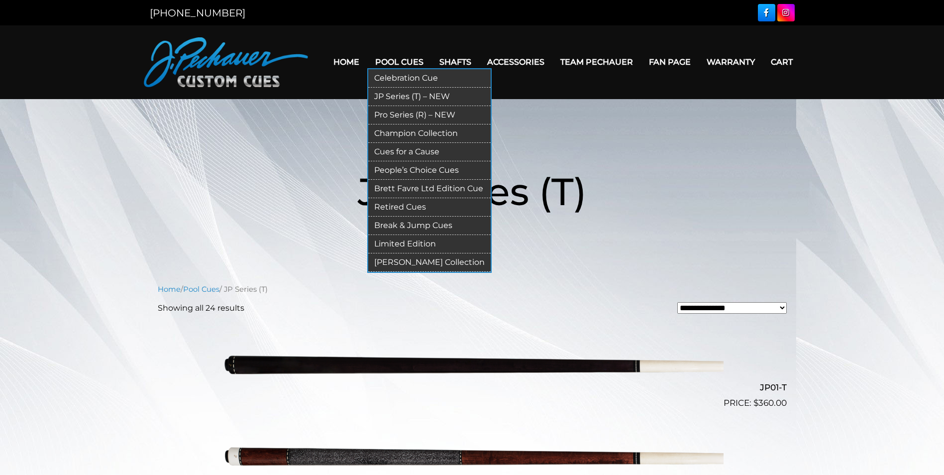  I want to click on select: Shop order, so click(732, 307).